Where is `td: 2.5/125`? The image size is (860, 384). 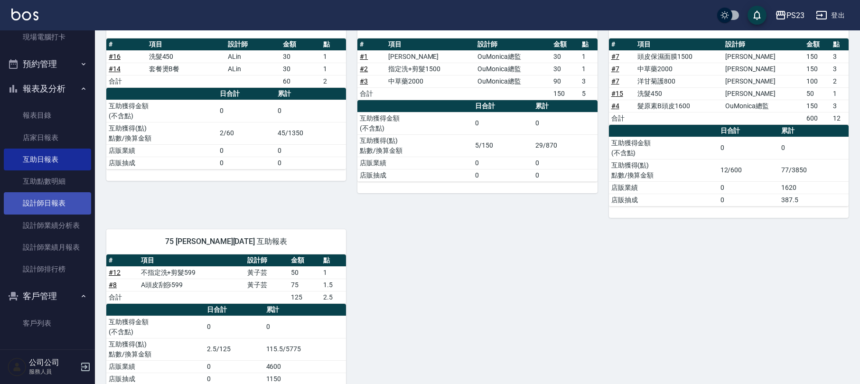 td: 2.5/125 is located at coordinates (234, 349).